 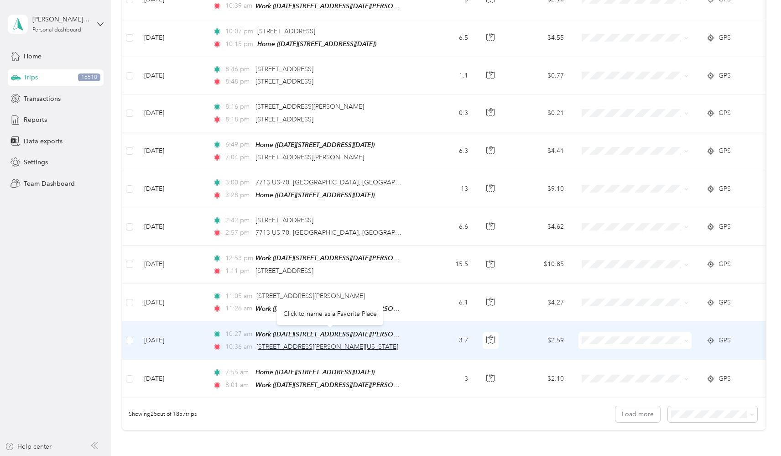 I want to click on td: $2.10, so click(x=539, y=379).